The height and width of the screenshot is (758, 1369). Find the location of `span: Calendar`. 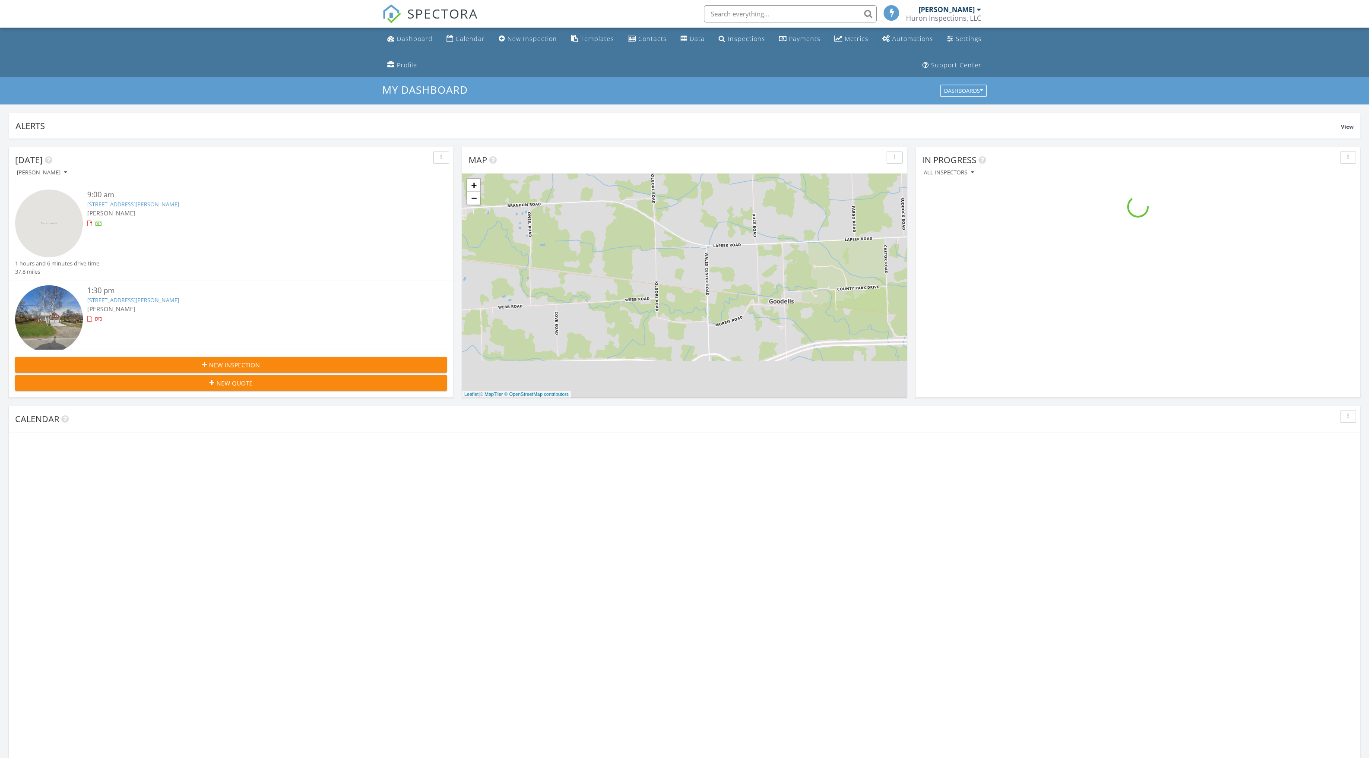

span: Calendar is located at coordinates (37, 419).